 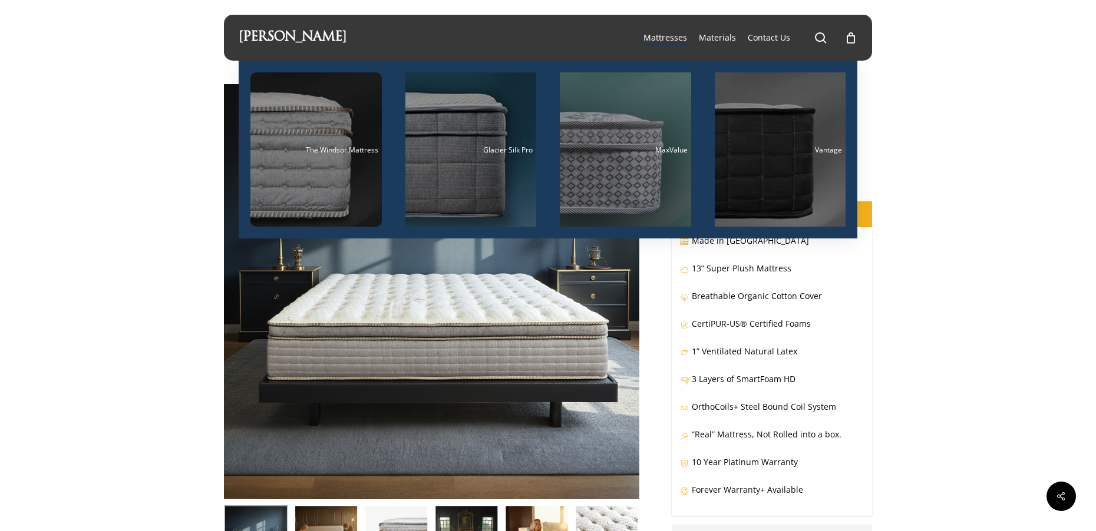 What do you see at coordinates (769, 37) in the screenshot?
I see `span: Contact Us` at bounding box center [769, 37].